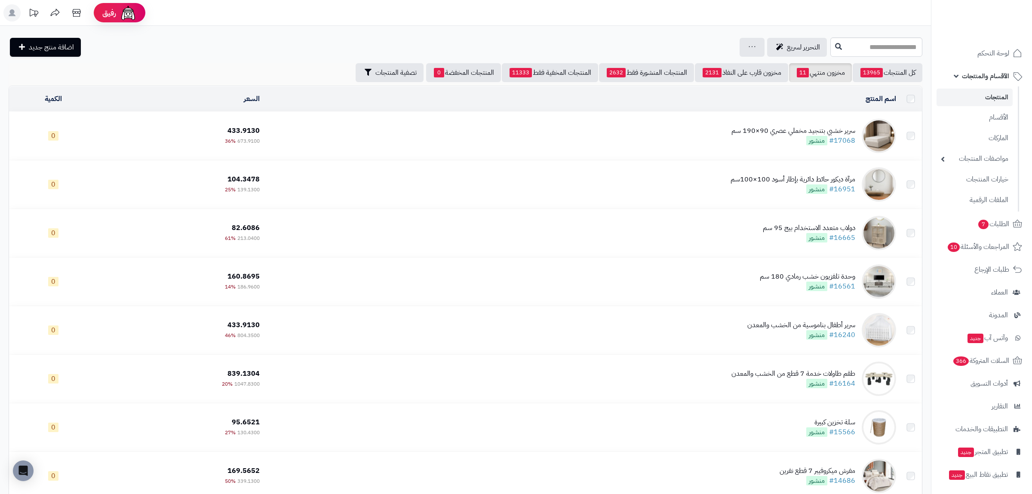  What do you see at coordinates (879, 233) in the screenshot?
I see `img: دولاب متعدد الاستخدام بيج 95 سم` at bounding box center [879, 233].